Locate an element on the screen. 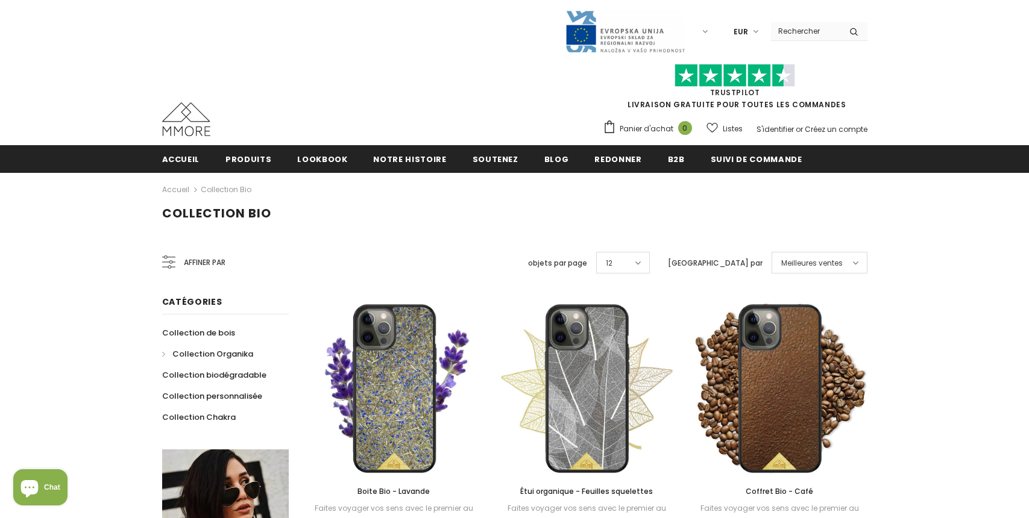  img: Cas MMORE is located at coordinates (186, 119).